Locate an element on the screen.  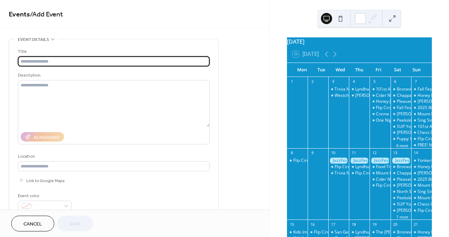
a: Cancel is located at coordinates (33, 224).